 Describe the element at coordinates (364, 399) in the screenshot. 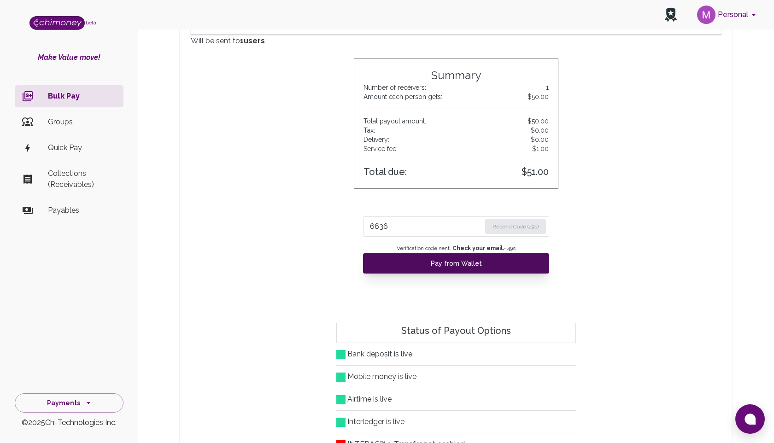

I see `span: Airtime` at that location.